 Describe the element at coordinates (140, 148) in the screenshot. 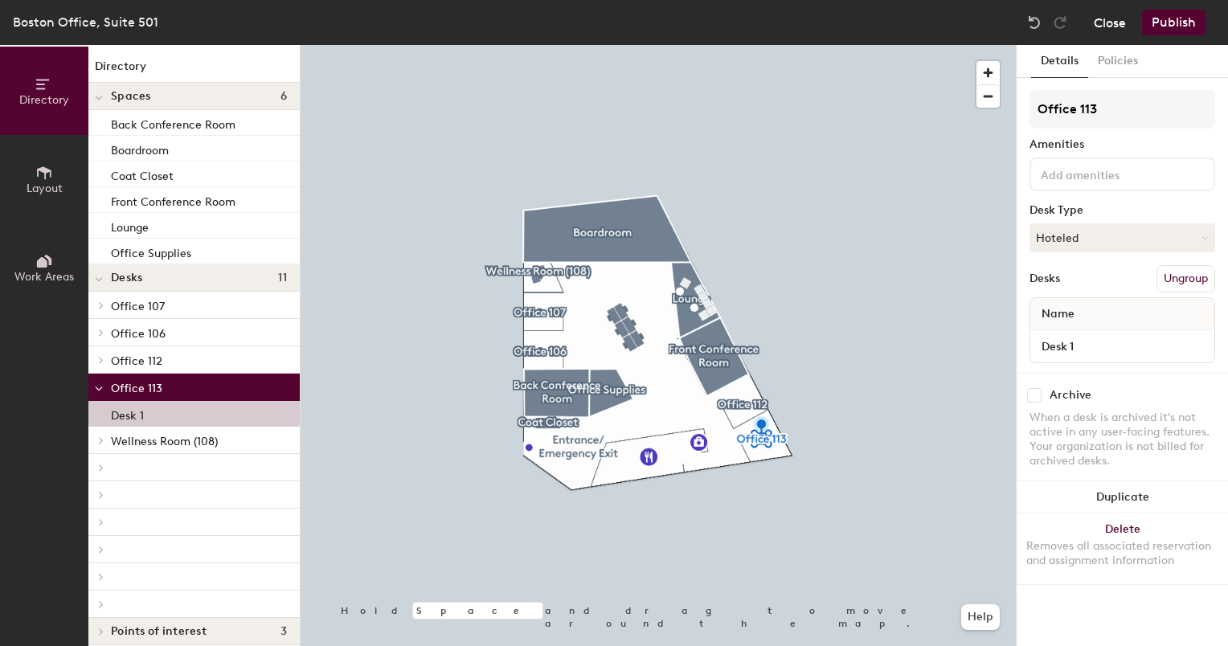

I see `p: Boardroom` at that location.